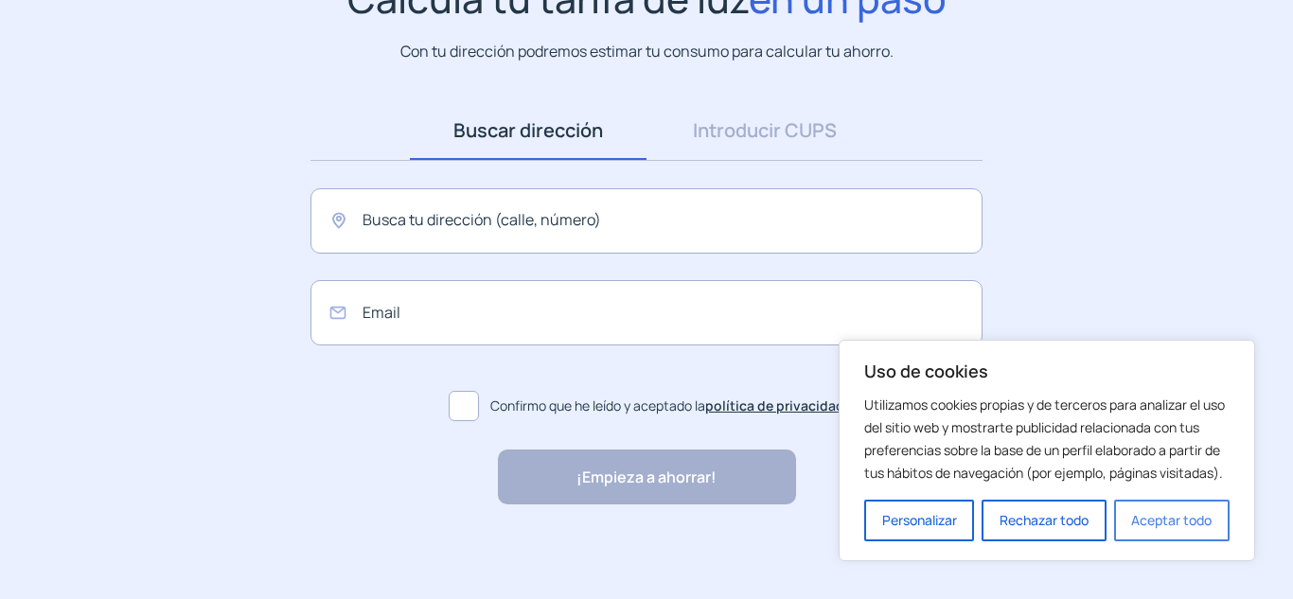 This screenshot has height=599, width=1293. What do you see at coordinates (1172, 521) in the screenshot?
I see `button: Aceptar todo` at bounding box center [1172, 521].